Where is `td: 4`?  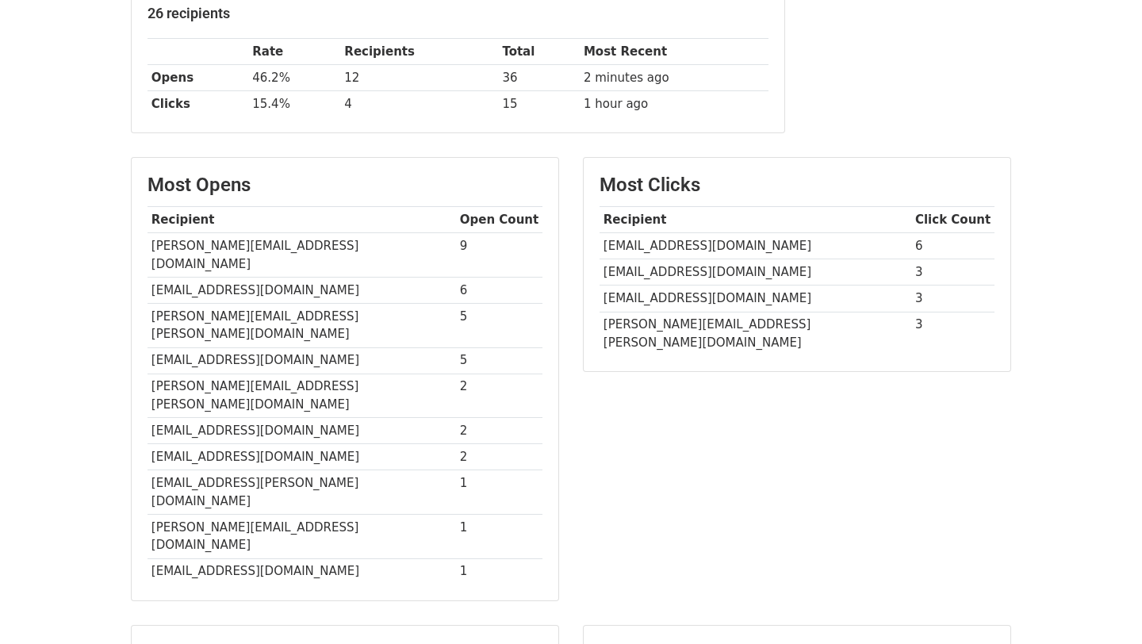
td: 4 is located at coordinates (419, 104).